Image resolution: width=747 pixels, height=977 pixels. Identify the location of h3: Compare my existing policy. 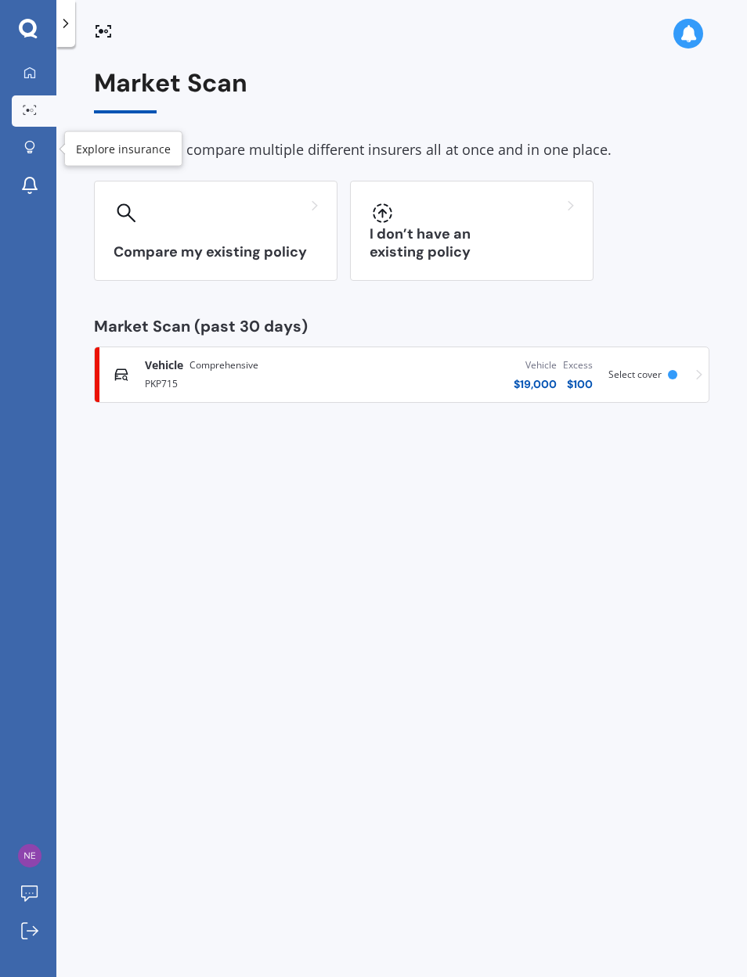
(215, 252).